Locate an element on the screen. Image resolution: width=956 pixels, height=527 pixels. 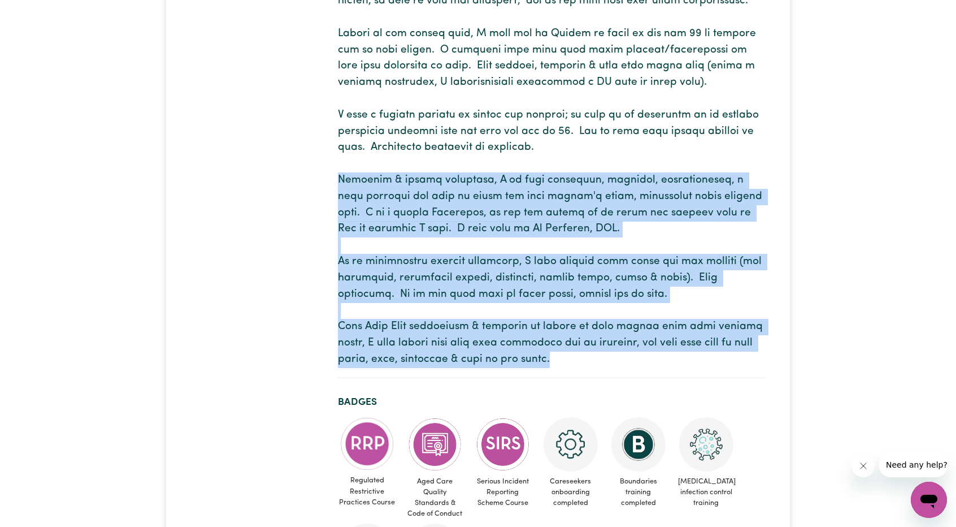
span: Regulated Restrictive Practices Course is located at coordinates (367, 491).